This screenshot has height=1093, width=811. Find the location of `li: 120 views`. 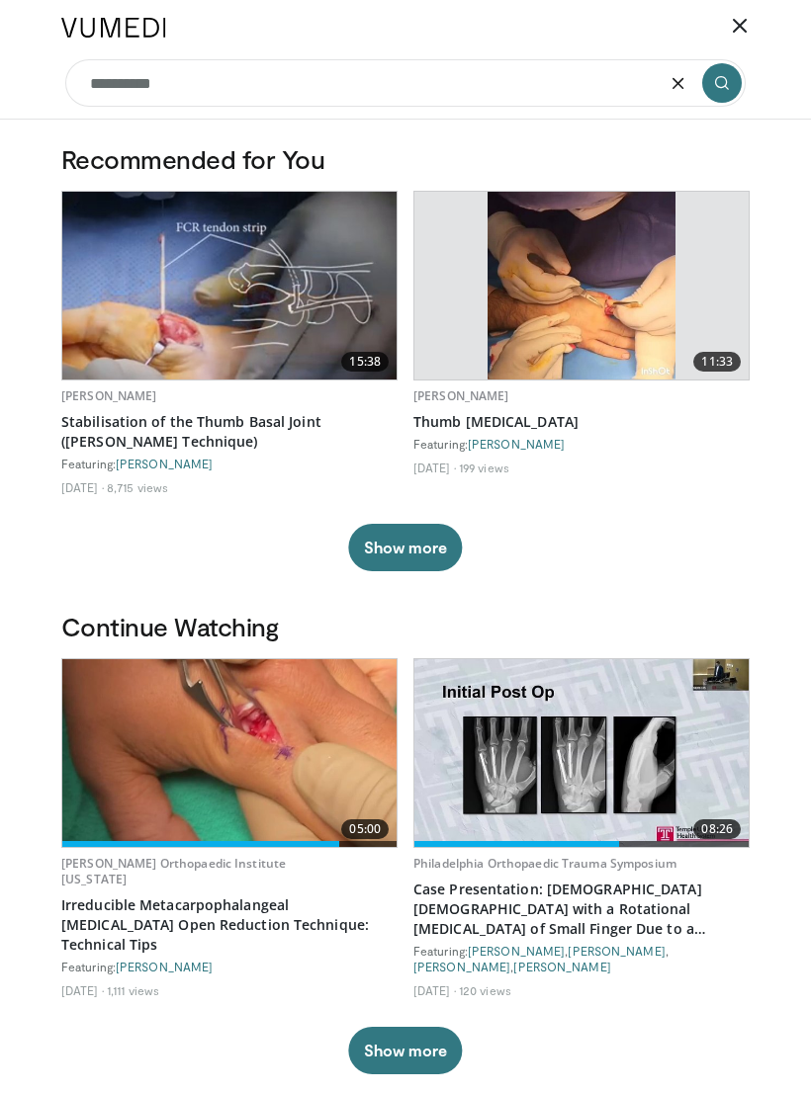

li: 120 views is located at coordinates (484, 991).